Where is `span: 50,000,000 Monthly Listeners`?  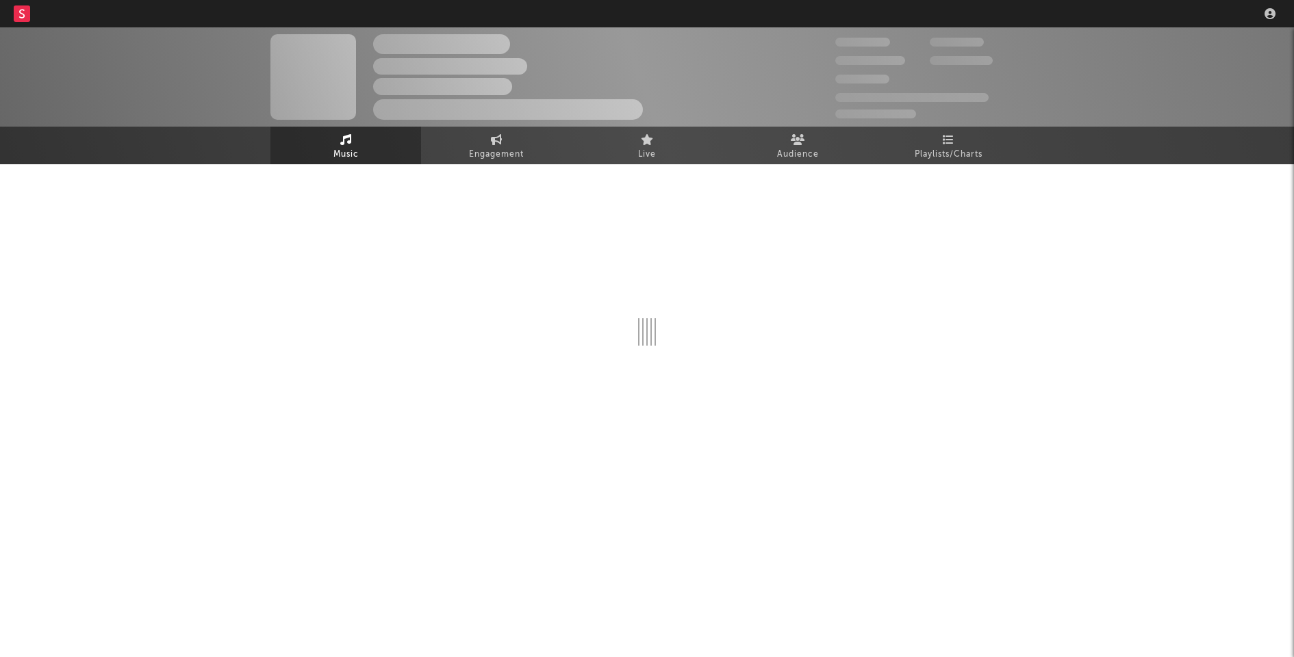
span: 50,000,000 Monthly Listeners is located at coordinates (912, 97).